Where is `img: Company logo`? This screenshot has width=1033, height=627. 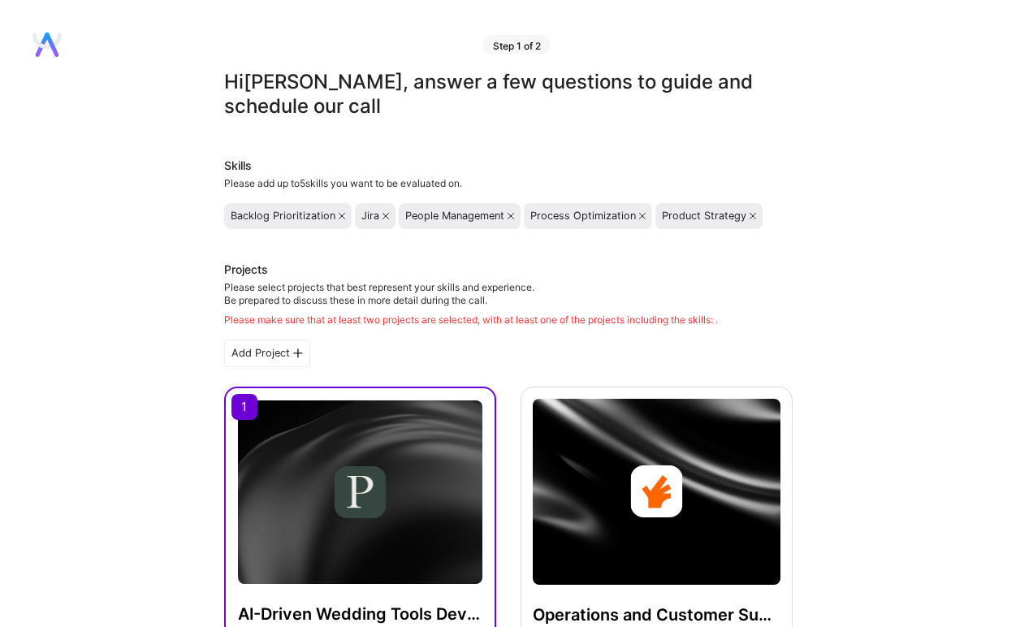
img: Company logo is located at coordinates (361, 492).